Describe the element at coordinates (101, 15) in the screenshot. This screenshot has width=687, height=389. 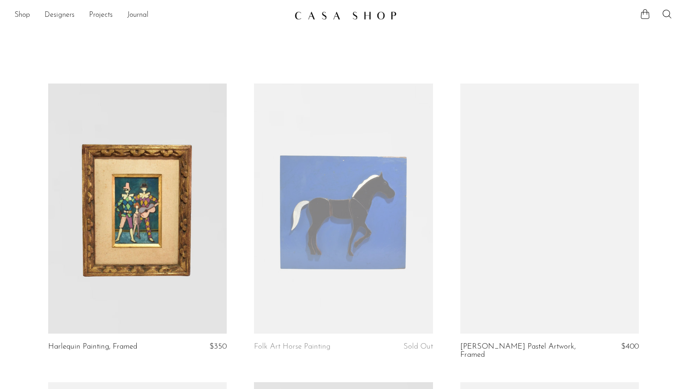
I see `a: Projects` at that location.